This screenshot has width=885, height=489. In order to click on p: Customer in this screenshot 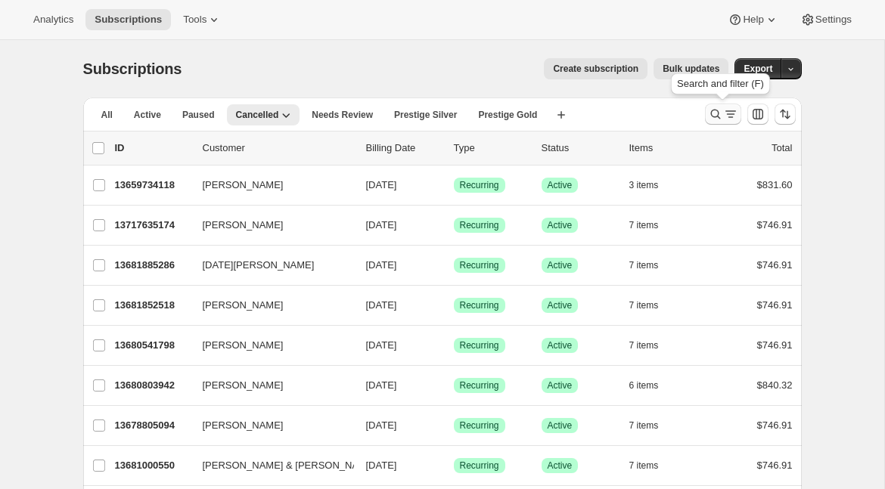, I will do `click(278, 148)`.